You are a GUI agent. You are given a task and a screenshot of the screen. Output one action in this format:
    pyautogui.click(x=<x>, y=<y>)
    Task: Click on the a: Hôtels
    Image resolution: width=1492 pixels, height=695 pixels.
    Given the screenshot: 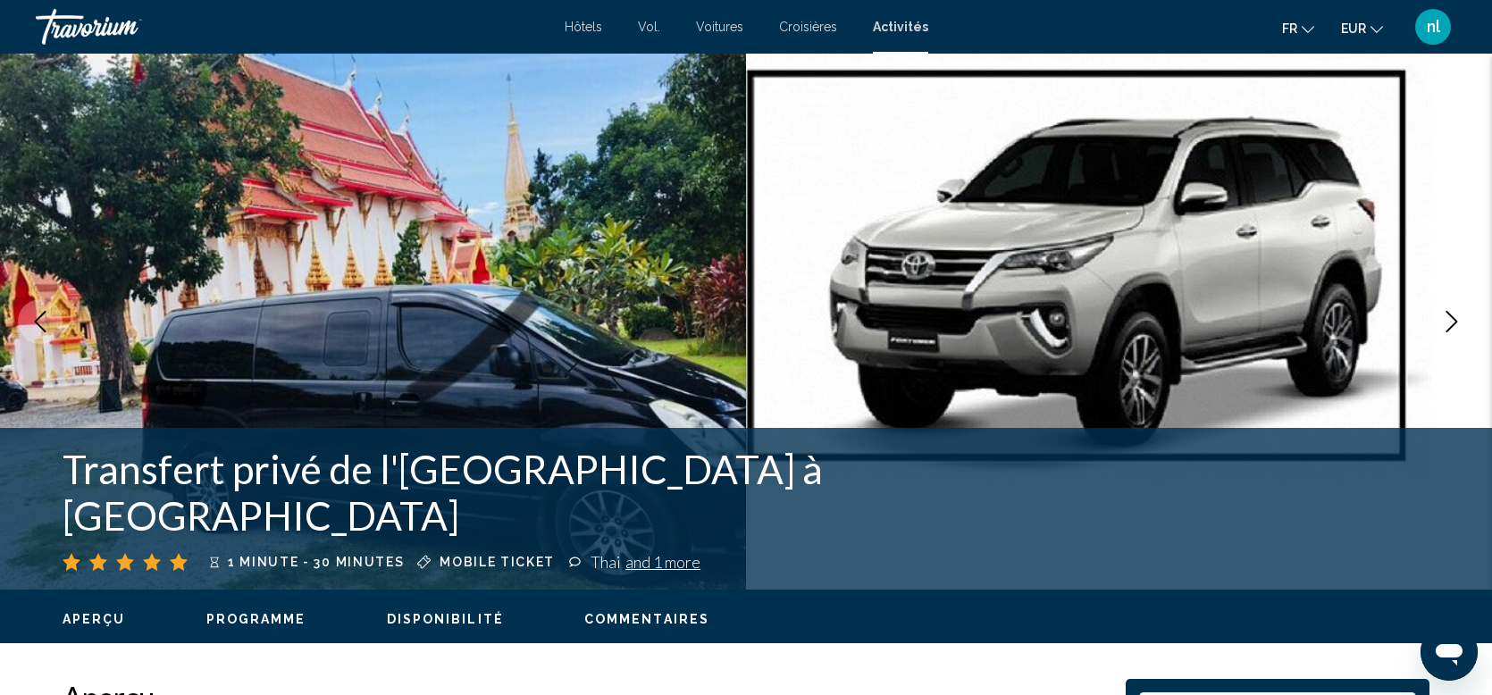 What is the action you would take?
    pyautogui.click(x=583, y=27)
    